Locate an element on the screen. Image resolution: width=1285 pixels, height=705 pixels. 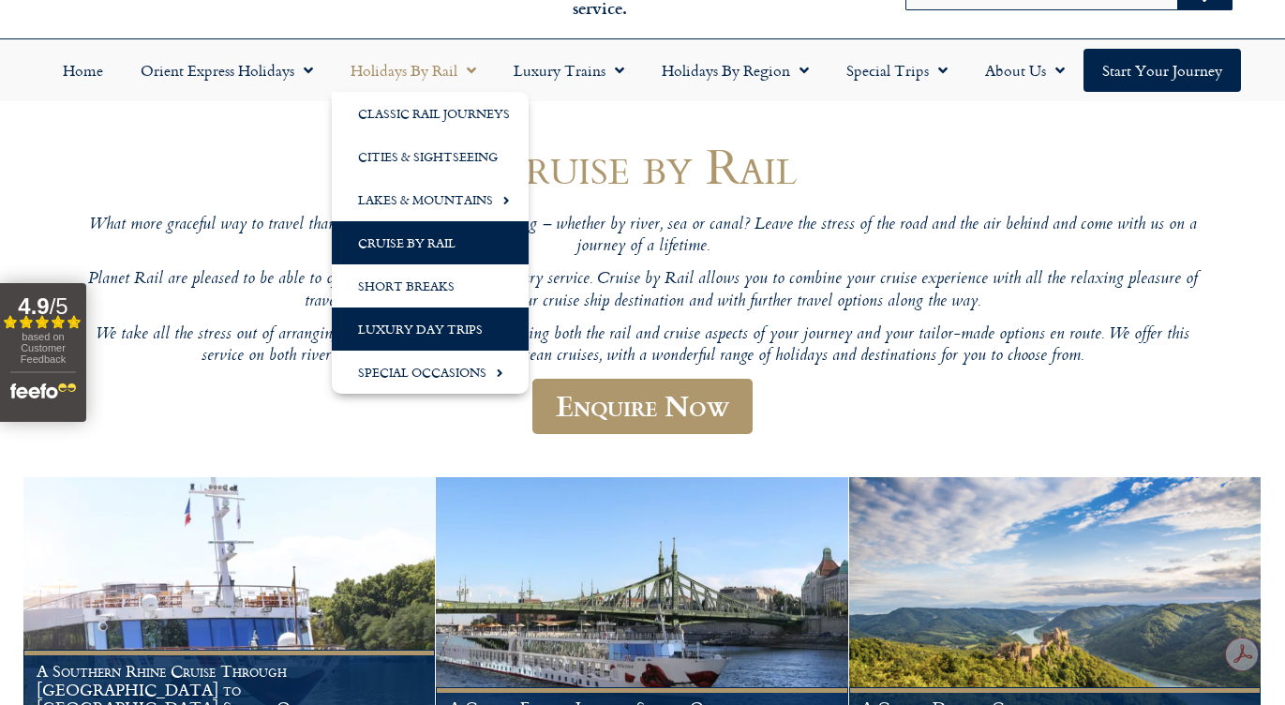
a: Short Breaks is located at coordinates (430, 286).